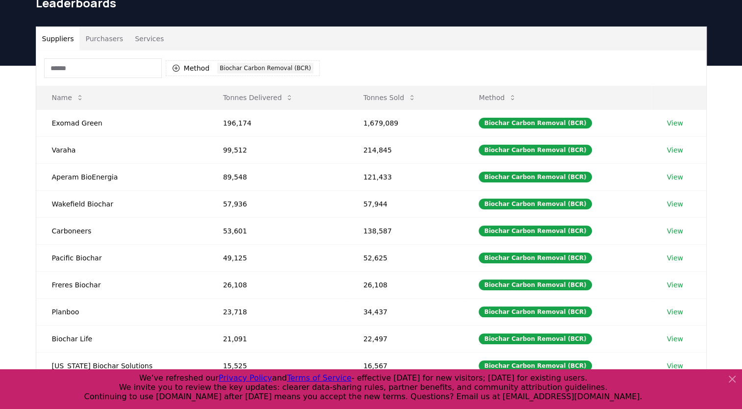 Image resolution: width=742 pixels, height=409 pixels. What do you see at coordinates (406, 150) in the screenshot?
I see `td: 214,845` at bounding box center [406, 150].